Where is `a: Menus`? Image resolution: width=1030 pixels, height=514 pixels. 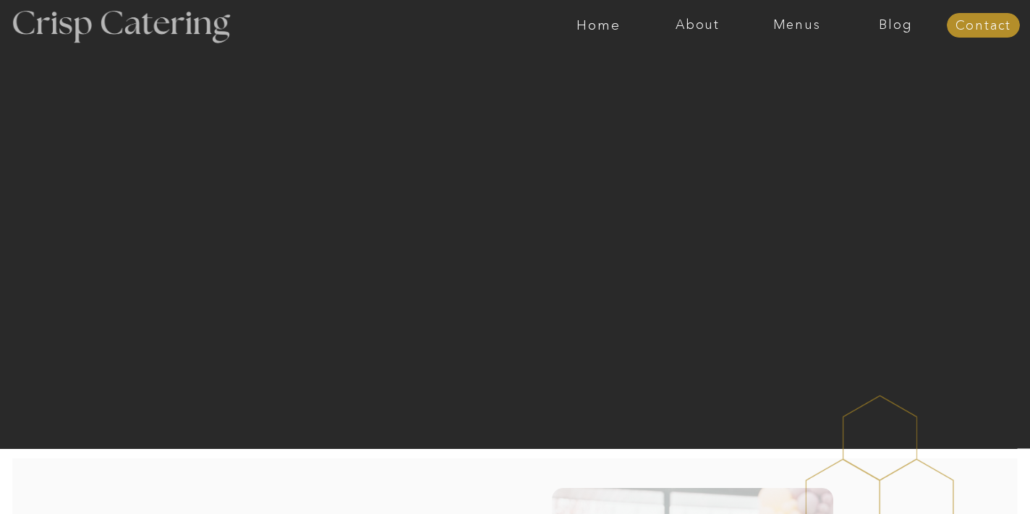
a: Menus is located at coordinates (796, 25).